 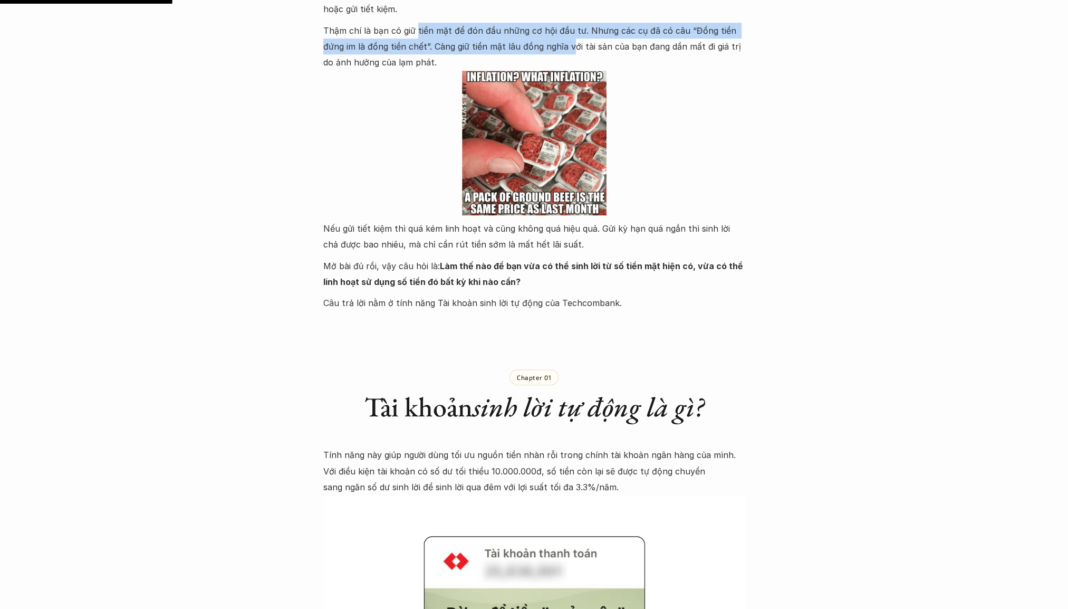 What do you see at coordinates (588, 406) in the screenshot?
I see `em: sinh lời tự động là gì?` at bounding box center [588, 406].